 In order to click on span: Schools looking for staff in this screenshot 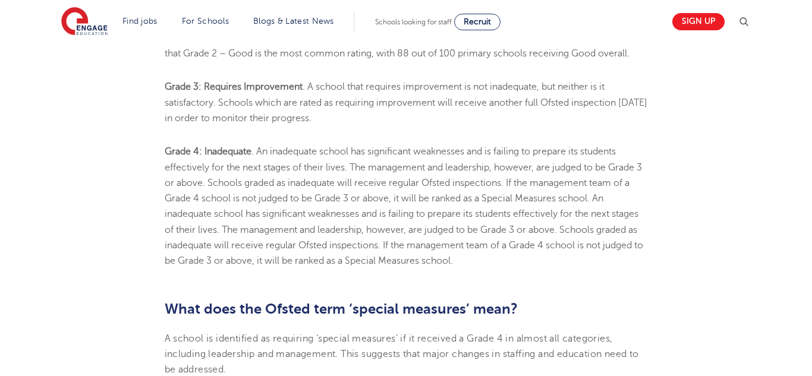, I will do `click(413, 22)`.